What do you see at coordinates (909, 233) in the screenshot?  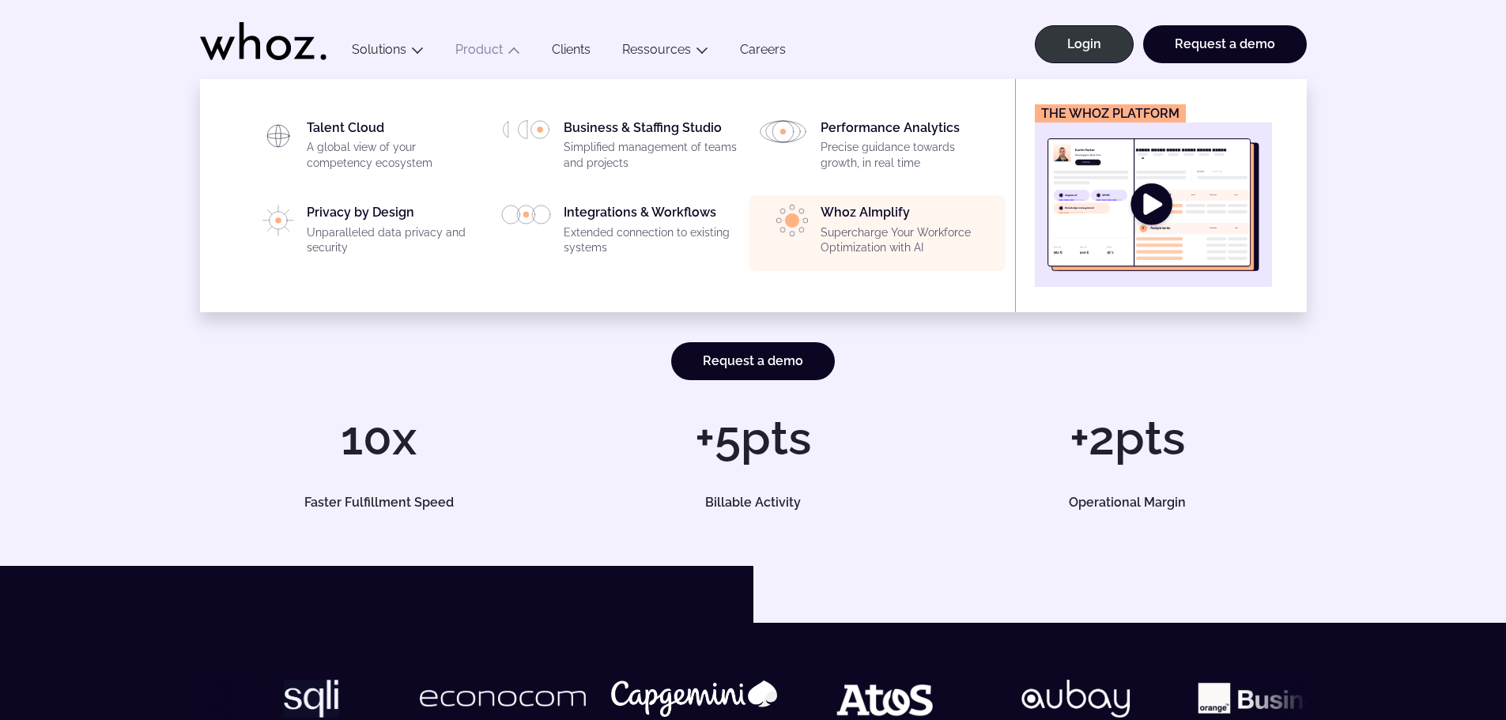 I see `div: Whoz AImplify` at bounding box center [909, 233].